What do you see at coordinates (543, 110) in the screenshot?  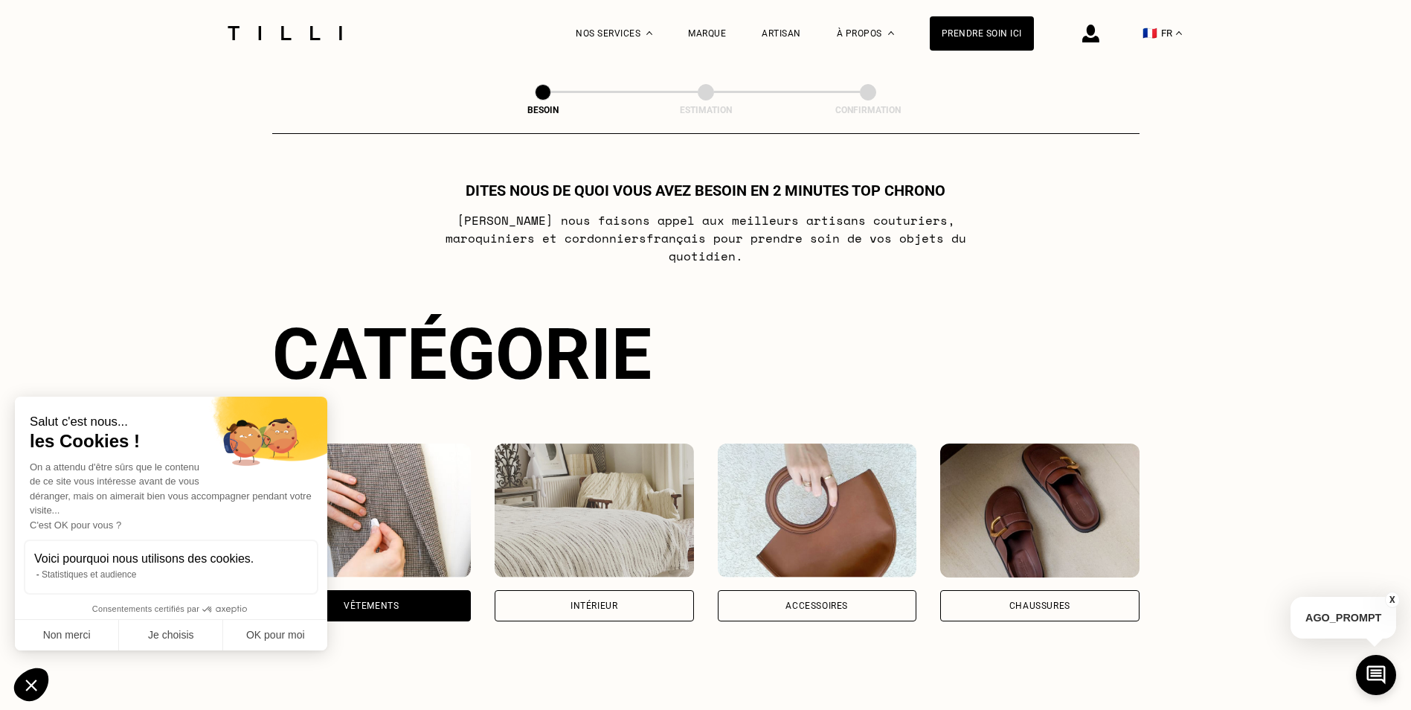 I see `div: Besoin` at bounding box center [543, 110].